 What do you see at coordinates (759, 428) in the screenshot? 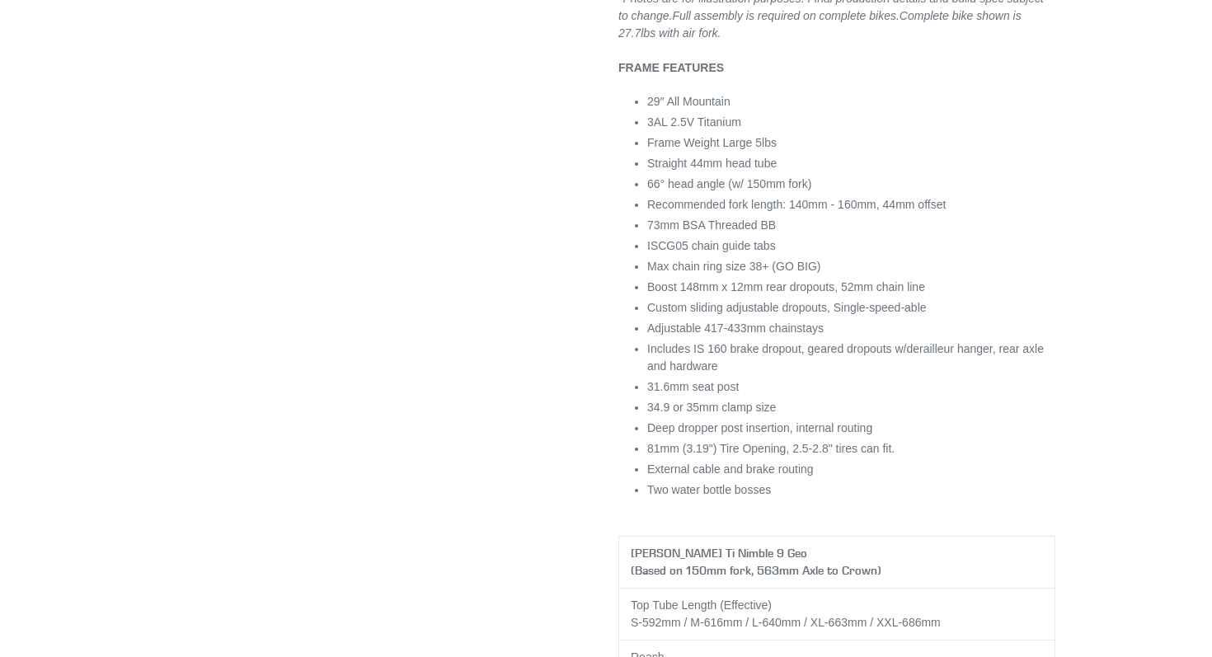
I see `span: Deep dropper post insertion, internal routing` at bounding box center [759, 428].